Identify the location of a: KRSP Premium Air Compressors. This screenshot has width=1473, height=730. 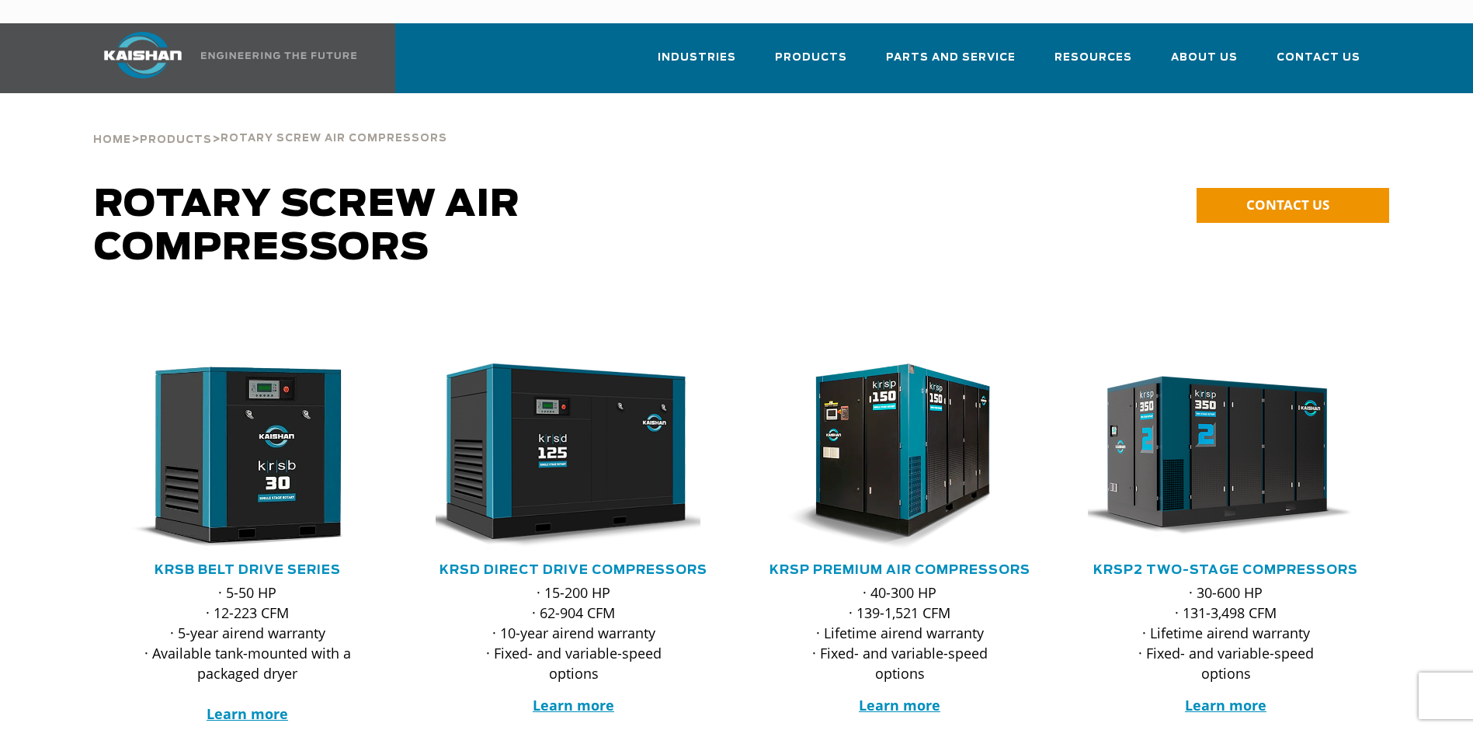
(900, 570).